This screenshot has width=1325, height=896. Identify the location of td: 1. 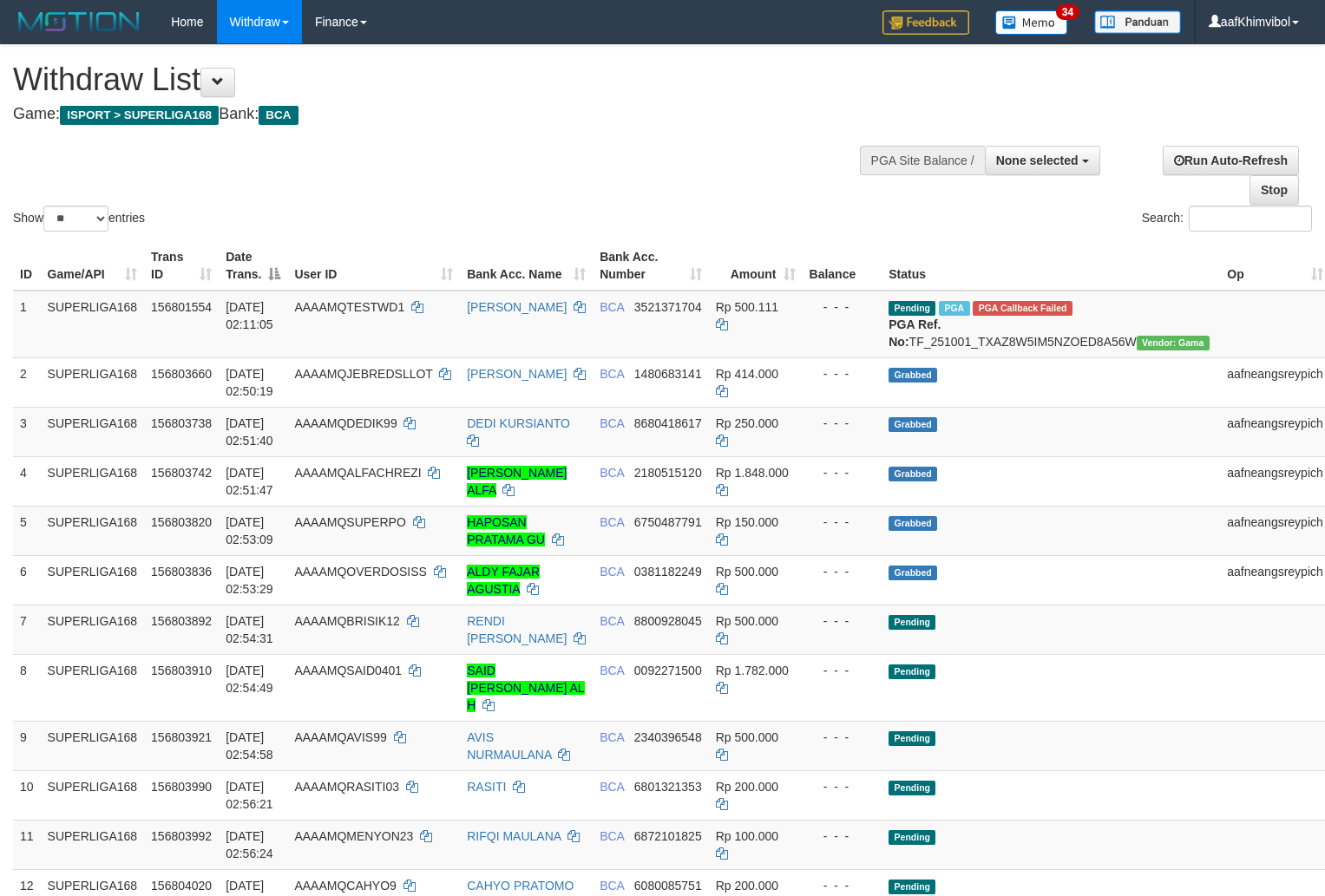
(27, 325).